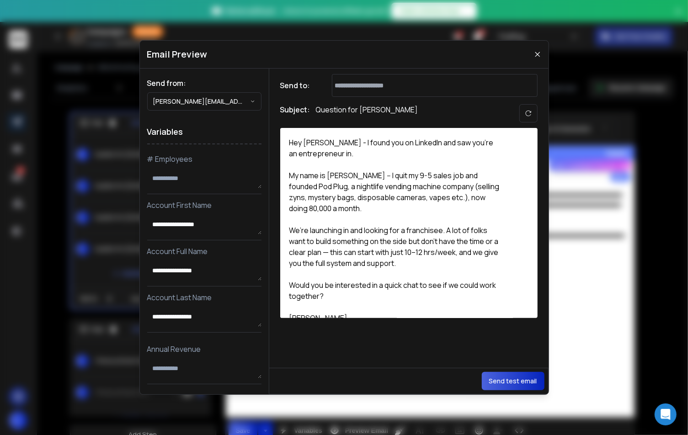 This screenshot has width=688, height=435. Describe the element at coordinates (204, 205) in the screenshot. I see `p: Account First Name` at that location.